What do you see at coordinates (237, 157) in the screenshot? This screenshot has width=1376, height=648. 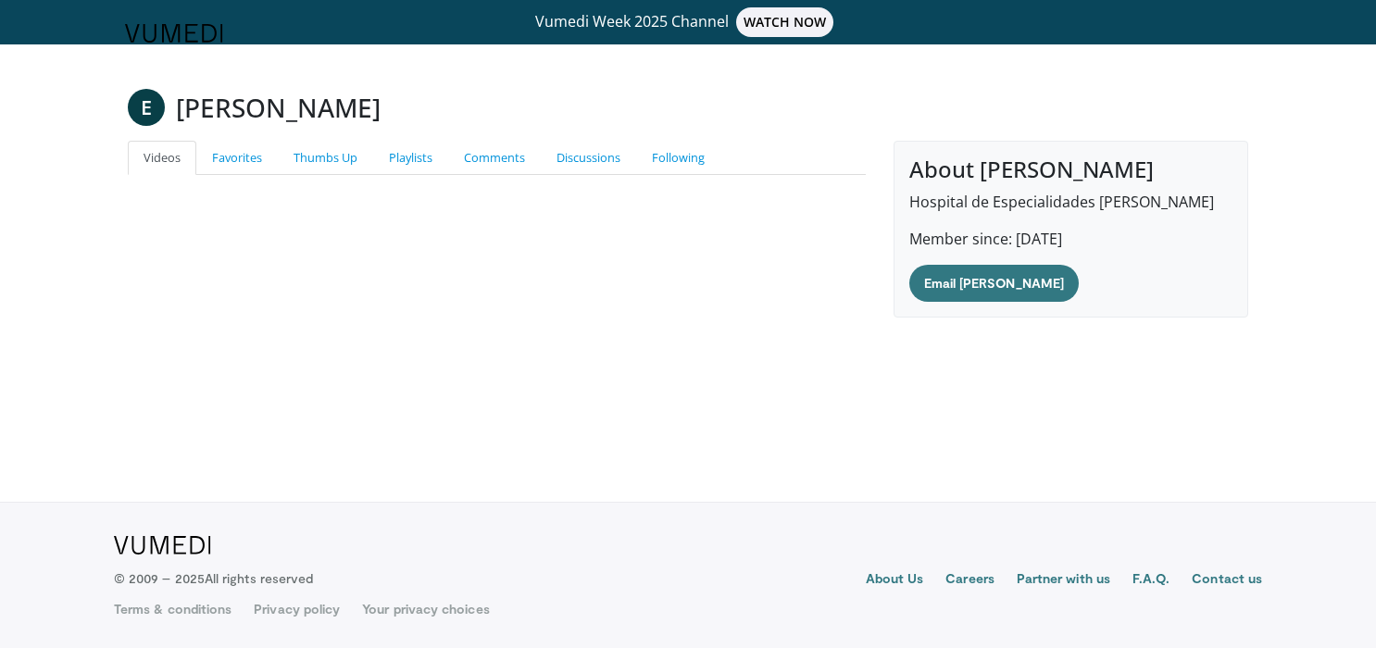 I see `a: Favorites` at bounding box center [237, 157].